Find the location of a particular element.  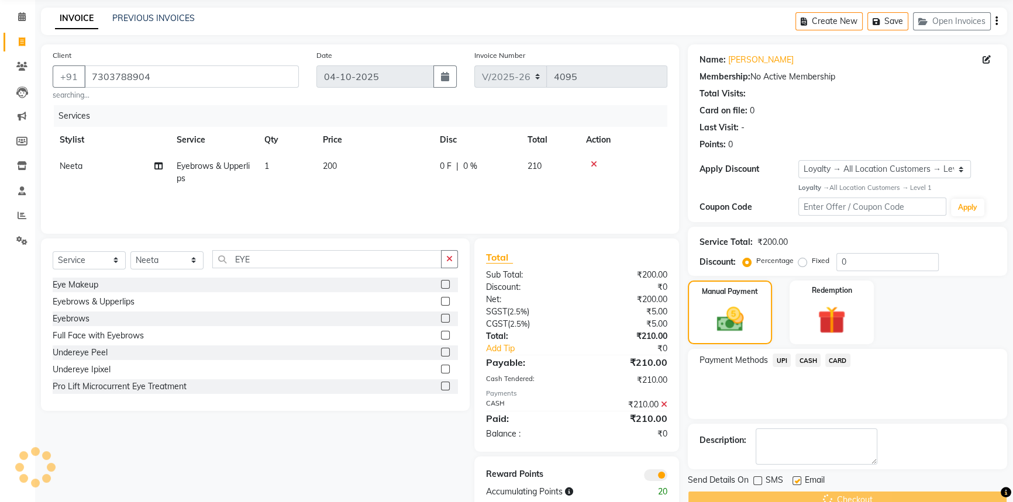

div: Coupon Code is located at coordinates (749, 207).